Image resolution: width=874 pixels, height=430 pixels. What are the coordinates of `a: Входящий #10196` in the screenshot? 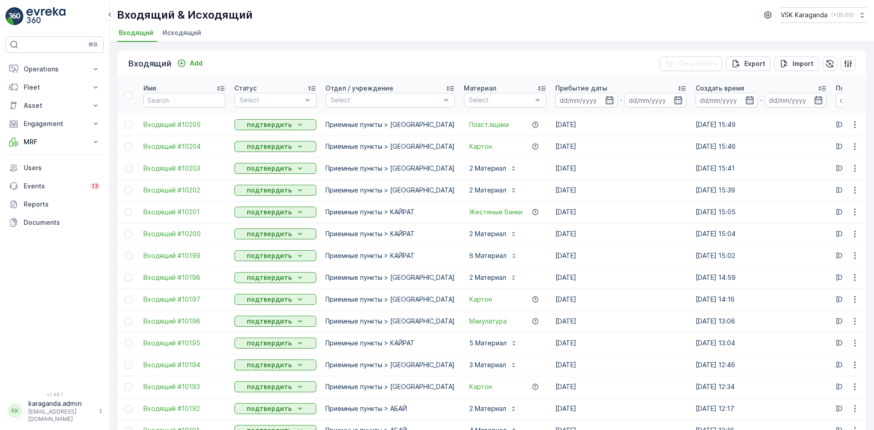 It's located at (184, 321).